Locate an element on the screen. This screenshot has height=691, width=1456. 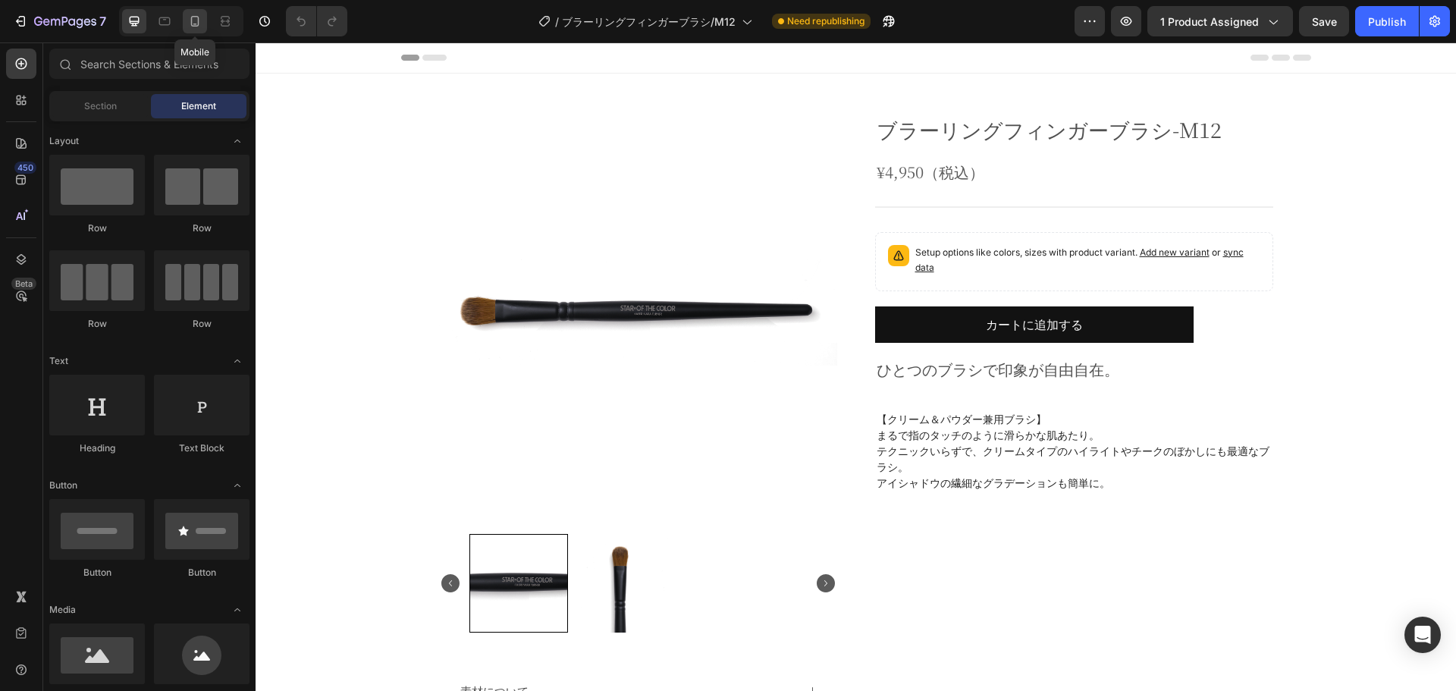
span: Need republishing is located at coordinates (826, 21).